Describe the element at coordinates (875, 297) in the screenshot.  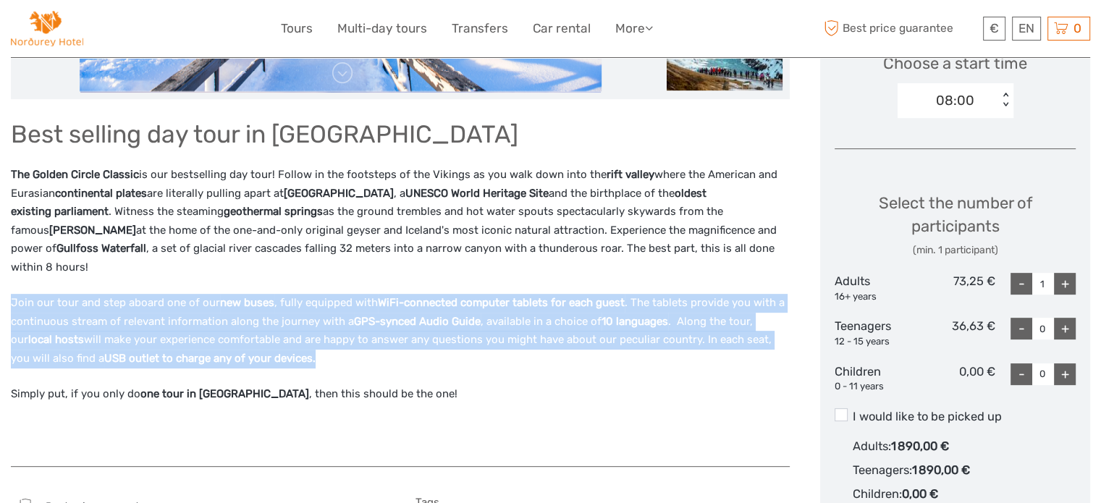
I see `div: 16+ years` at that location.